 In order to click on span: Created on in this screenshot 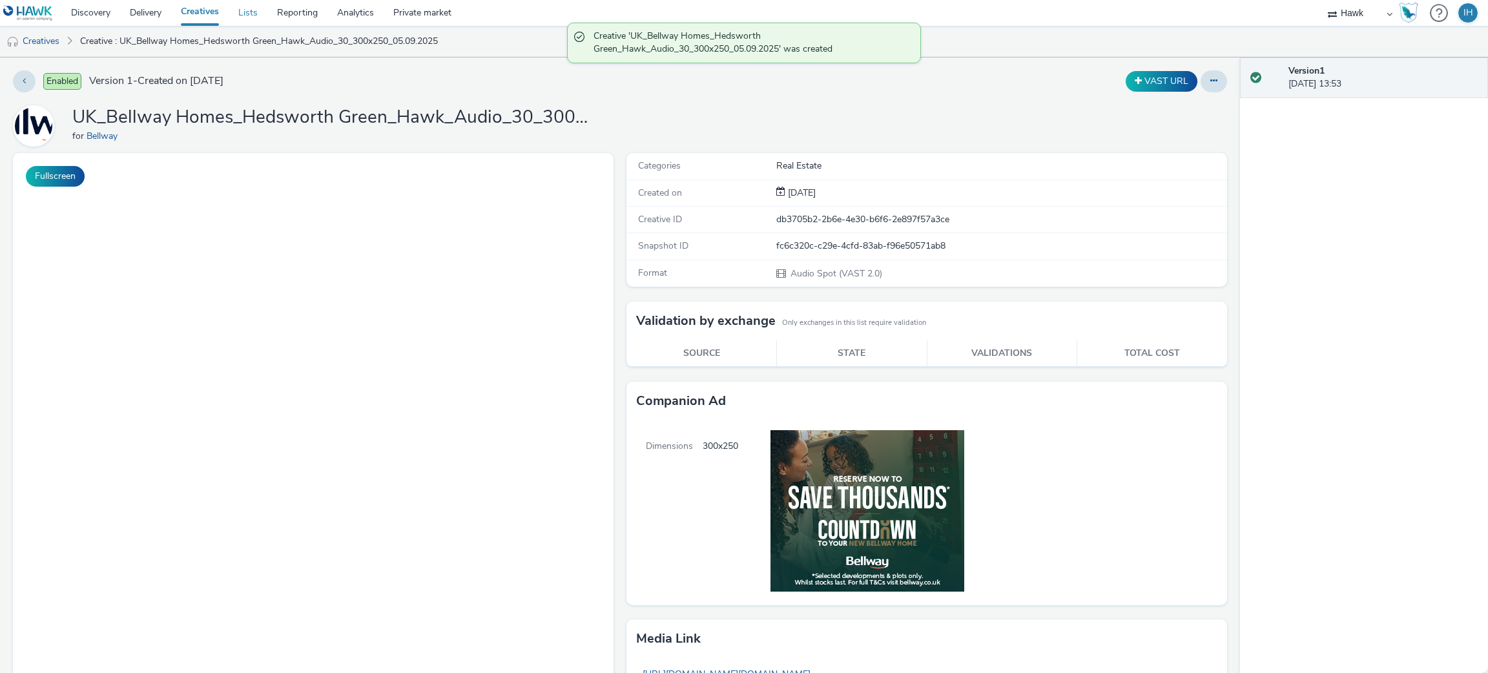, I will do `click(660, 192)`.